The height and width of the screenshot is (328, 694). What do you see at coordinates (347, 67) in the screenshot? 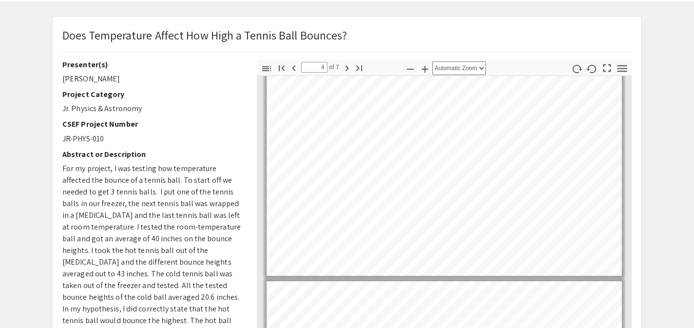
I see `button: Next Page` at bounding box center [347, 67].